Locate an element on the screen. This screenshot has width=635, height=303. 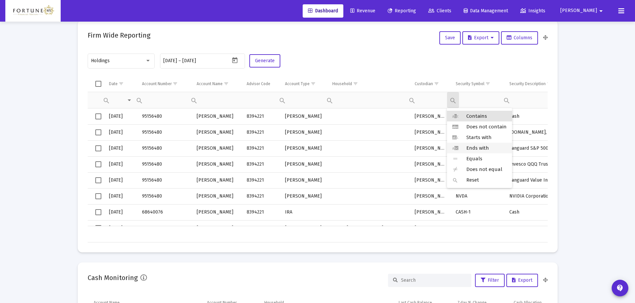
span: Revenue is located at coordinates (362, 11).